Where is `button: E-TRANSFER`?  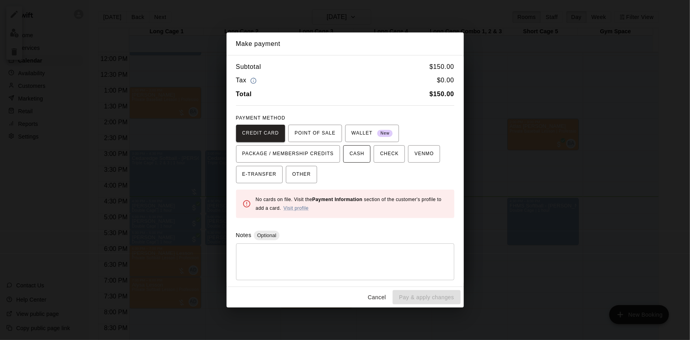 button: E-TRANSFER is located at coordinates (260, 174).